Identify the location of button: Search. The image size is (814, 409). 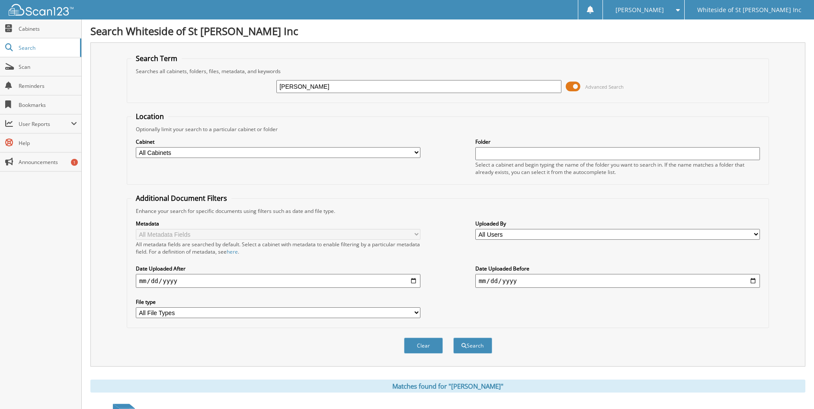
(473, 345).